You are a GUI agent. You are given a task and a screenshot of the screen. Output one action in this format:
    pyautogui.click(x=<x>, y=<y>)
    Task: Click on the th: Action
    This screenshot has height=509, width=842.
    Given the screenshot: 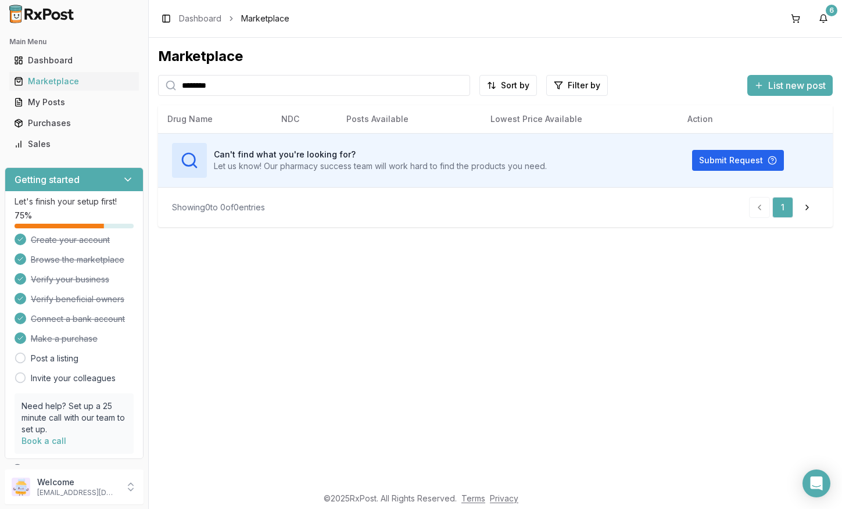 What is the action you would take?
    pyautogui.click(x=756, y=119)
    